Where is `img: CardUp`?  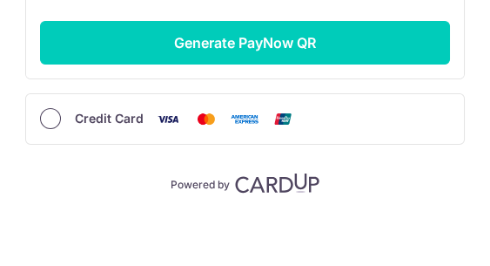
img: CardUp is located at coordinates (278, 183).